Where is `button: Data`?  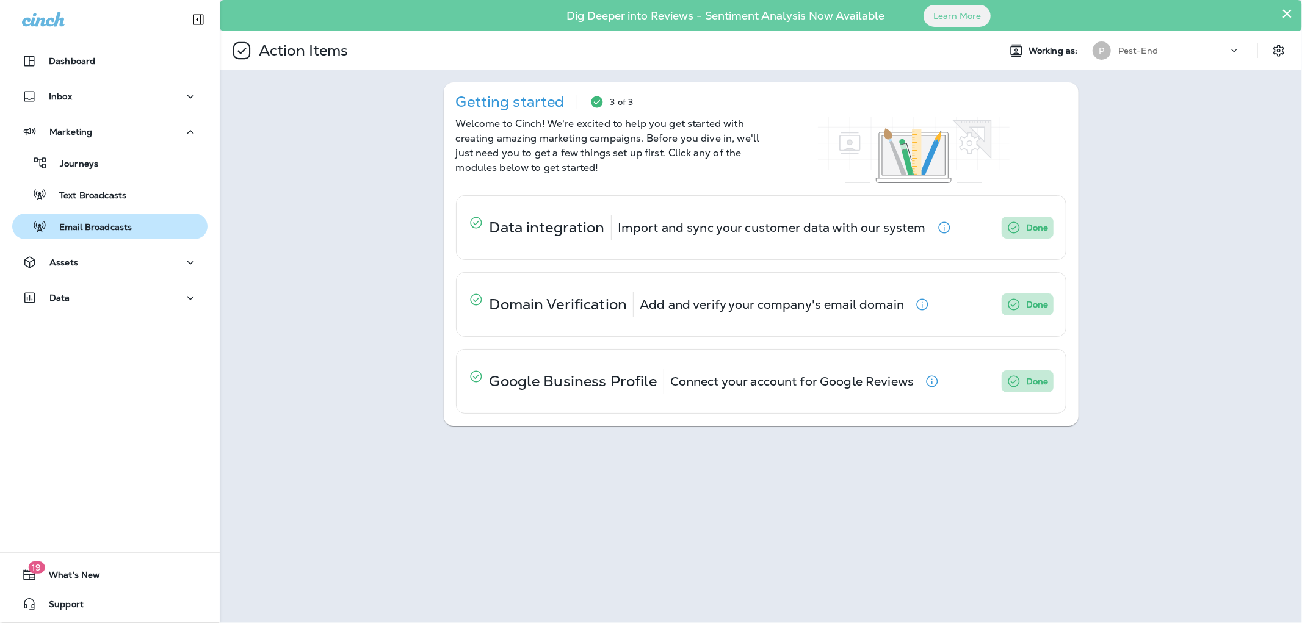
button: Data is located at coordinates (110, 298).